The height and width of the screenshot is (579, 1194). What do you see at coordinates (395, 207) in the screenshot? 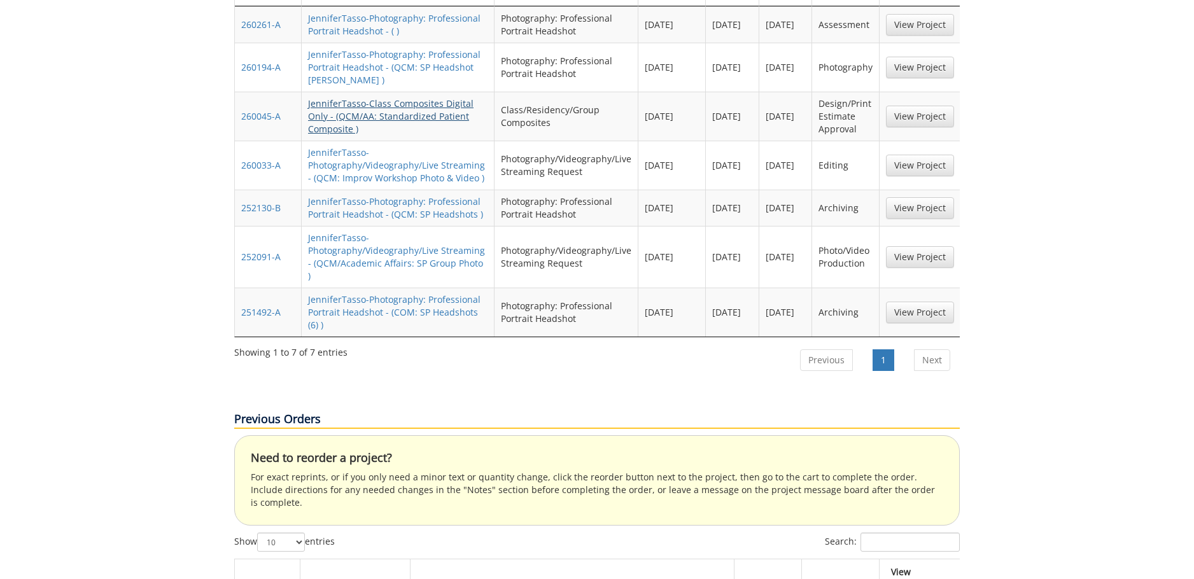
I see `a: JenniferTasso-Photography: Professional Portrait Headshot - (QCM: SP Headshots )` at bounding box center [395, 207].